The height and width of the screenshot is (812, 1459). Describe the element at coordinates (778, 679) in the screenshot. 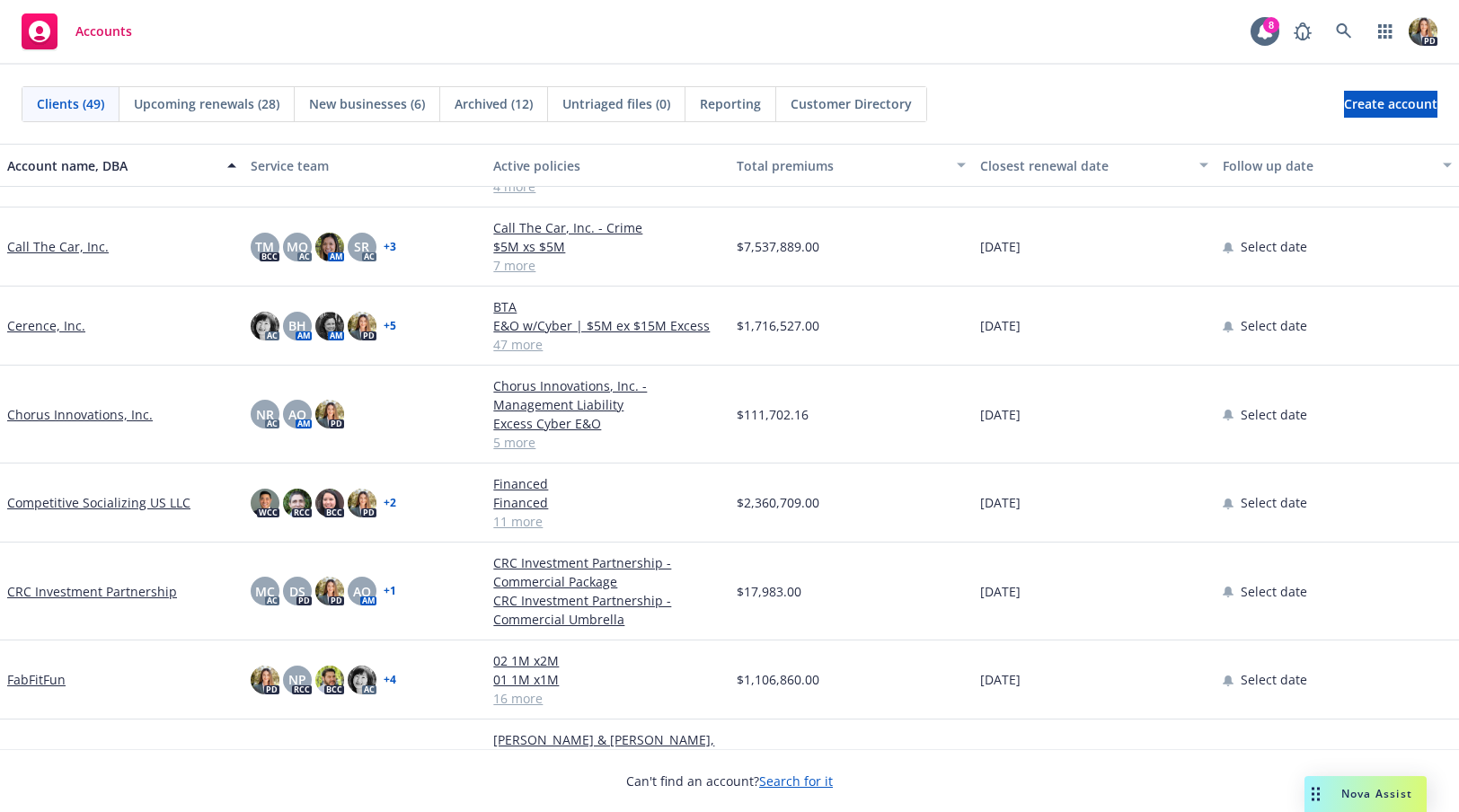

I see `span: $1,106,860.00` at that location.